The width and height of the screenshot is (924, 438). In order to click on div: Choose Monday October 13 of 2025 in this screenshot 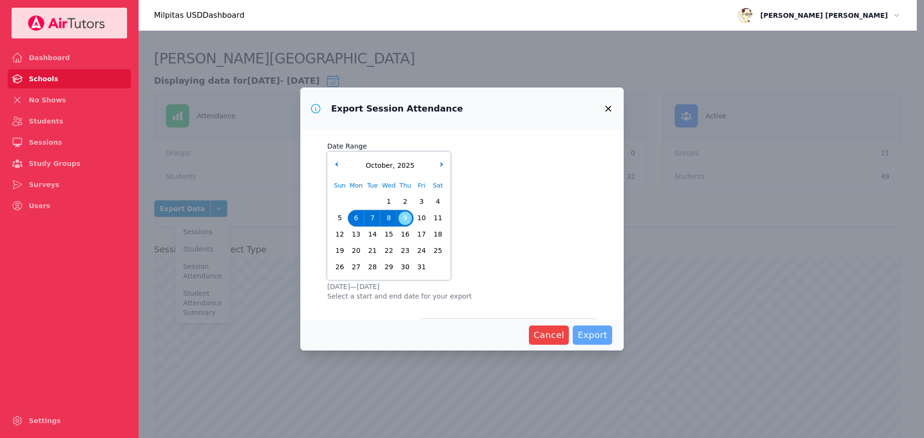, I will do `click(356, 235)`.